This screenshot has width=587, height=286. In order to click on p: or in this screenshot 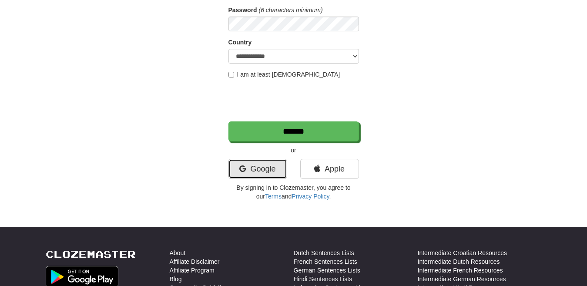, I will do `click(294, 150)`.